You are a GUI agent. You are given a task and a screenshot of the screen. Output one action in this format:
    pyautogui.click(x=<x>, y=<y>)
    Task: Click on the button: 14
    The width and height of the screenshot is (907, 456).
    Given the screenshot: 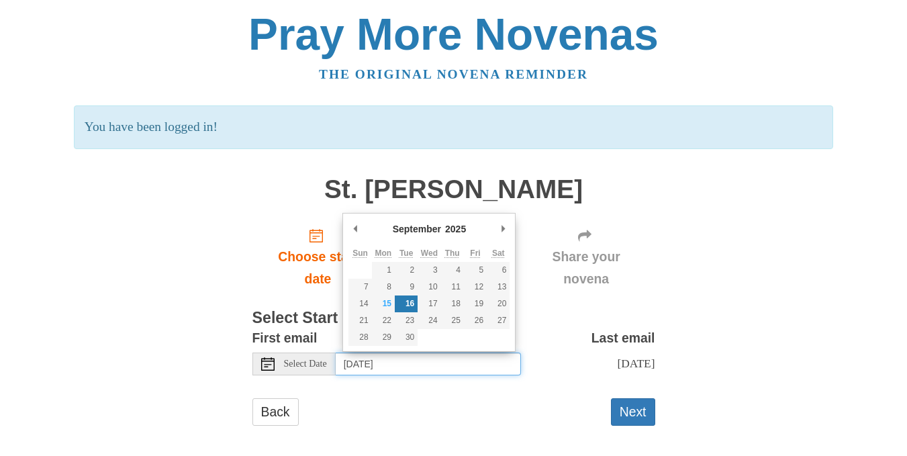 What is the action you would take?
    pyautogui.click(x=360, y=304)
    